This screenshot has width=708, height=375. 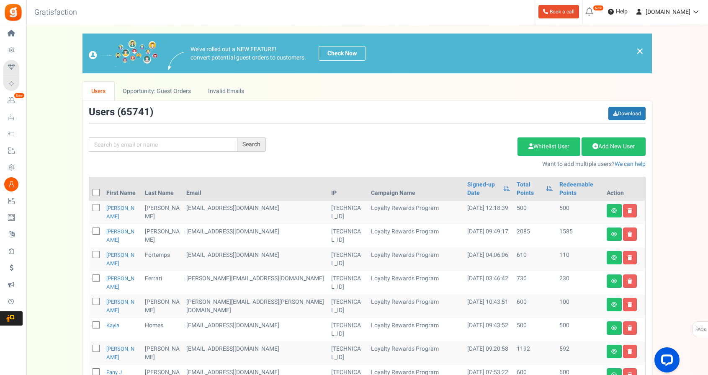 I want to click on th: Email, so click(x=255, y=189).